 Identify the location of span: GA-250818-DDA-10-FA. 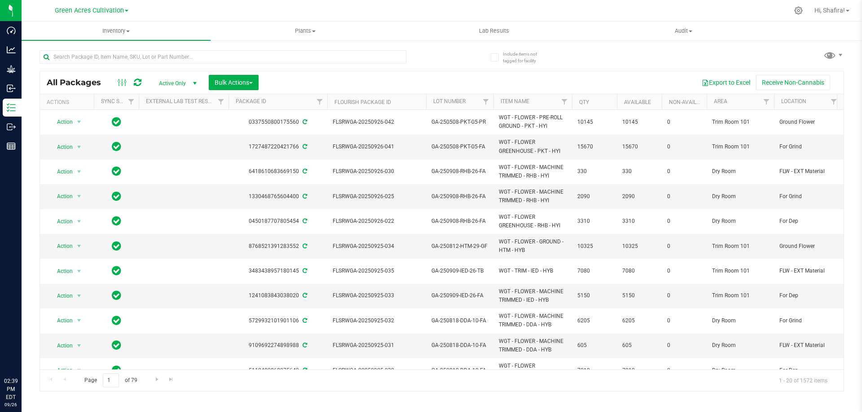
(460, 346).